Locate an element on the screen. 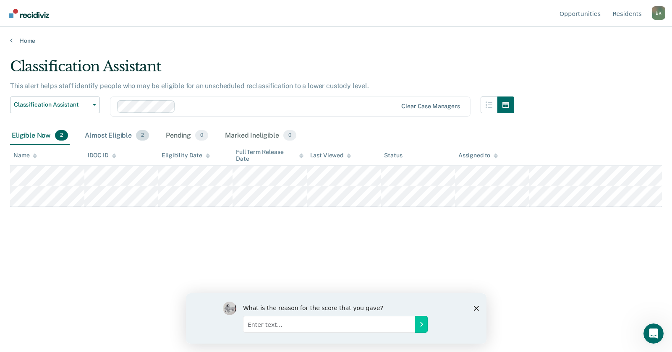  div: Full Term Release Date is located at coordinates (270, 156).